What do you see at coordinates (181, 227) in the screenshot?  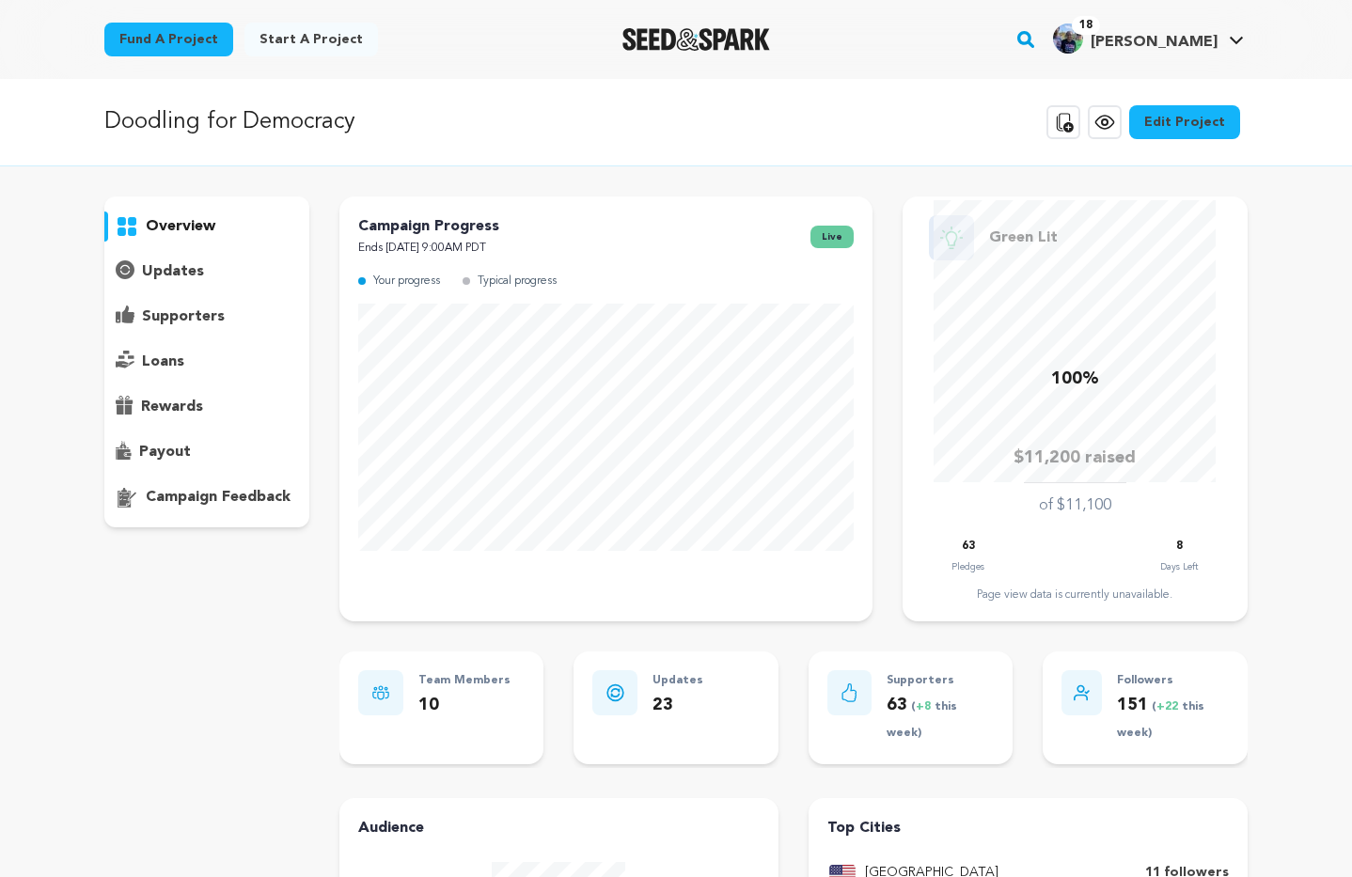 I see `p: overview` at bounding box center [181, 227].